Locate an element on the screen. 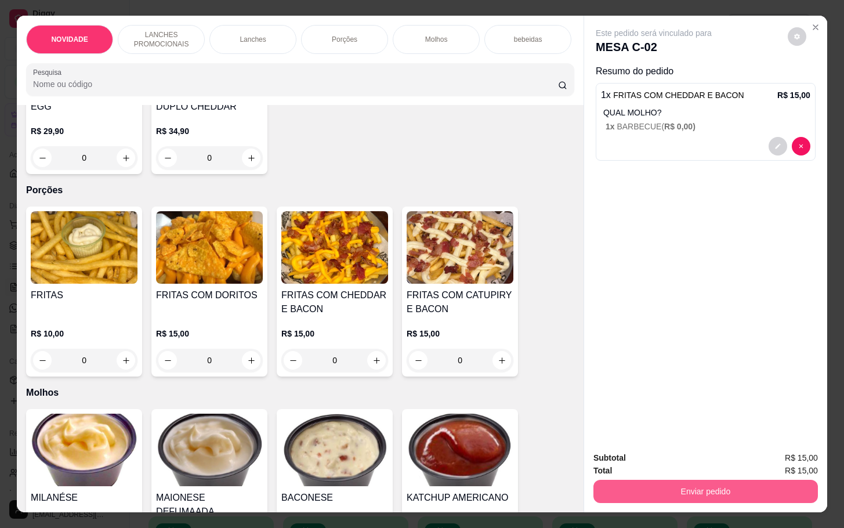 This screenshot has height=528, width=844. span: R$ 0,00 ) is located at coordinates (680, 126).